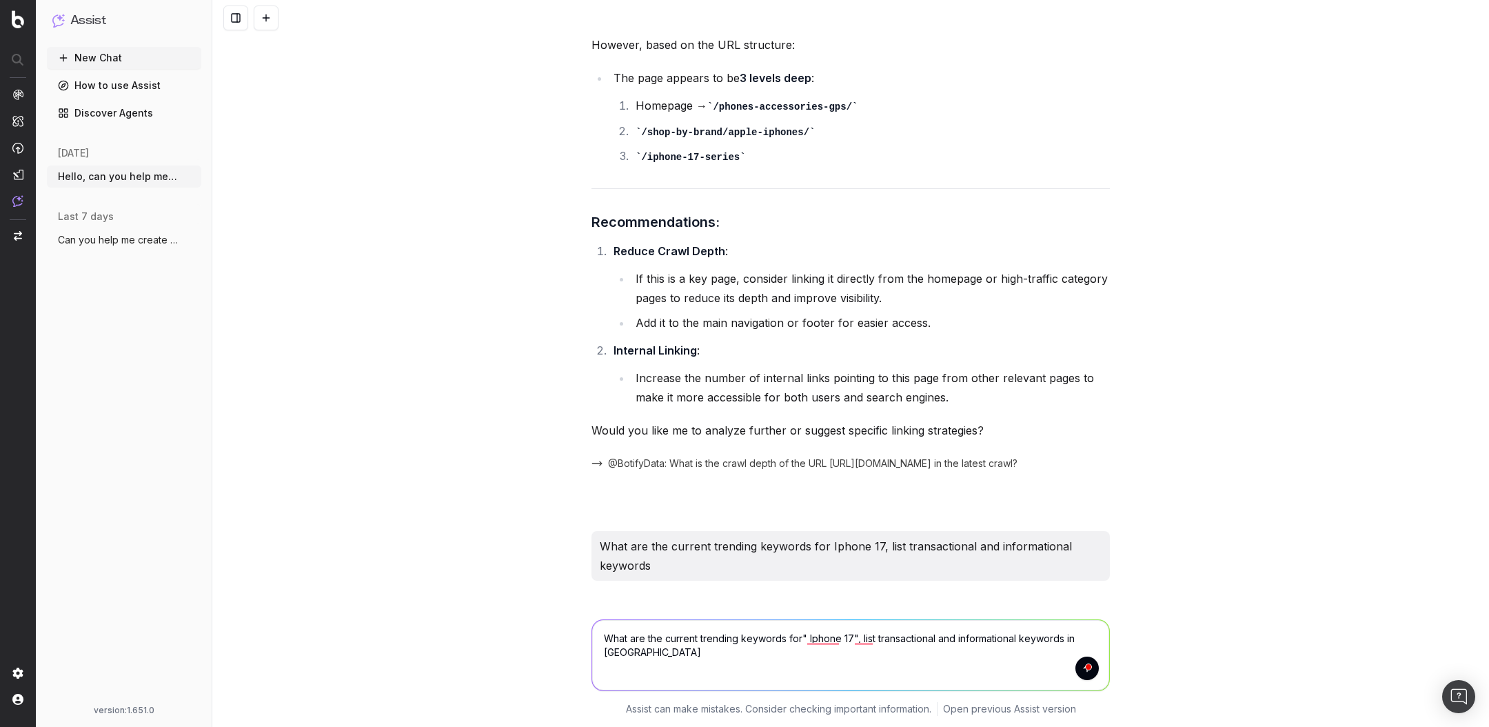 The height and width of the screenshot is (727, 1489). I want to click on strong: 3 levels deep, so click(776, 78).